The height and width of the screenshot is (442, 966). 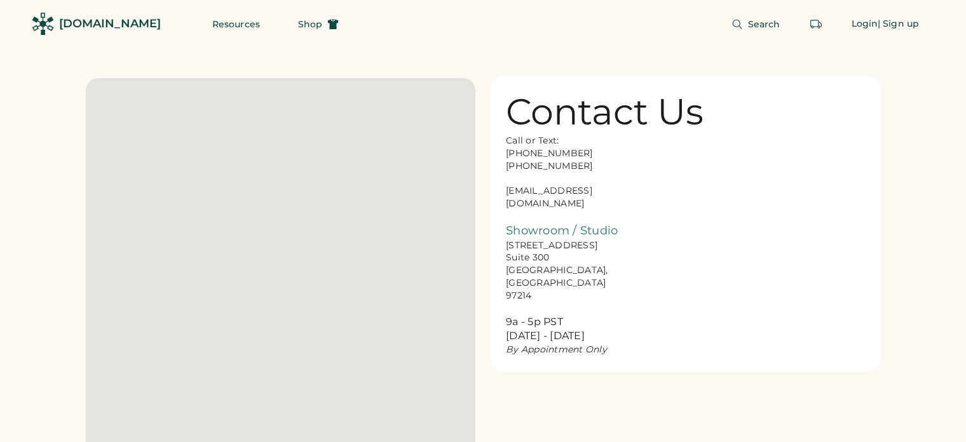 What do you see at coordinates (43, 24) in the screenshot?
I see `img: Rendered Logo - Screens` at bounding box center [43, 24].